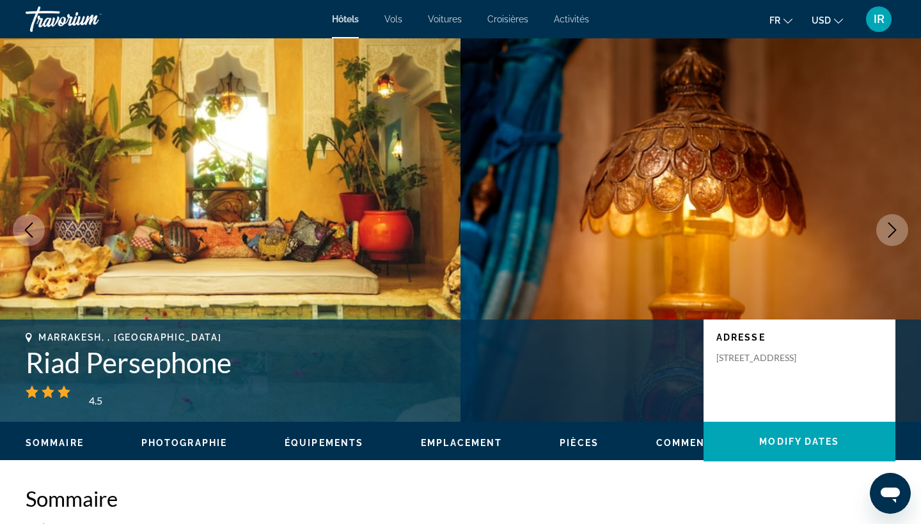  Describe the element at coordinates (184, 443) in the screenshot. I see `button: Photographie` at that location.